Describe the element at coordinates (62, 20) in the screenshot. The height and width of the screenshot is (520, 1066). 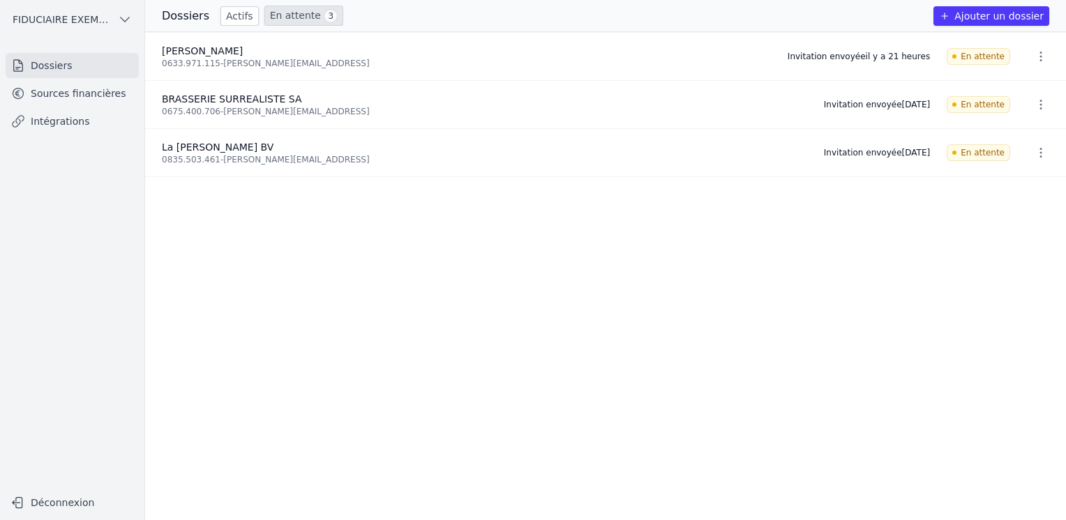
I see `span: FIDUCIAIRE EXEMPLE` at that location.